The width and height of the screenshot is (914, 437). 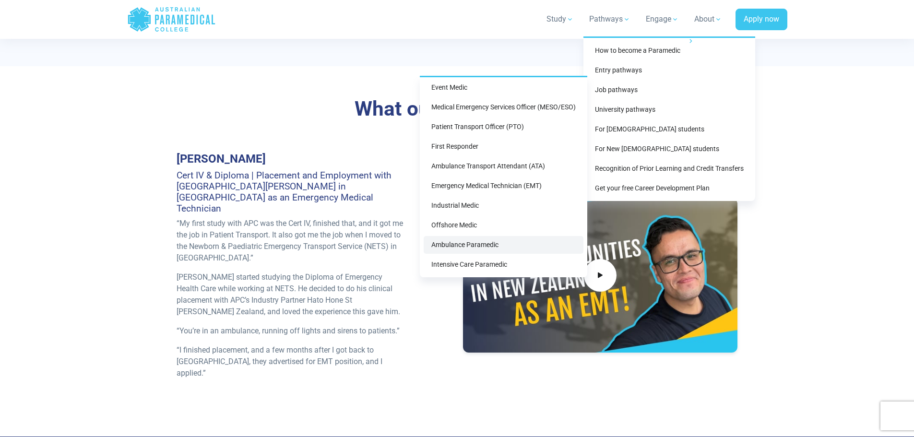 What do you see at coordinates (503, 205) in the screenshot?
I see `a: Industrial Medic` at bounding box center [503, 205].